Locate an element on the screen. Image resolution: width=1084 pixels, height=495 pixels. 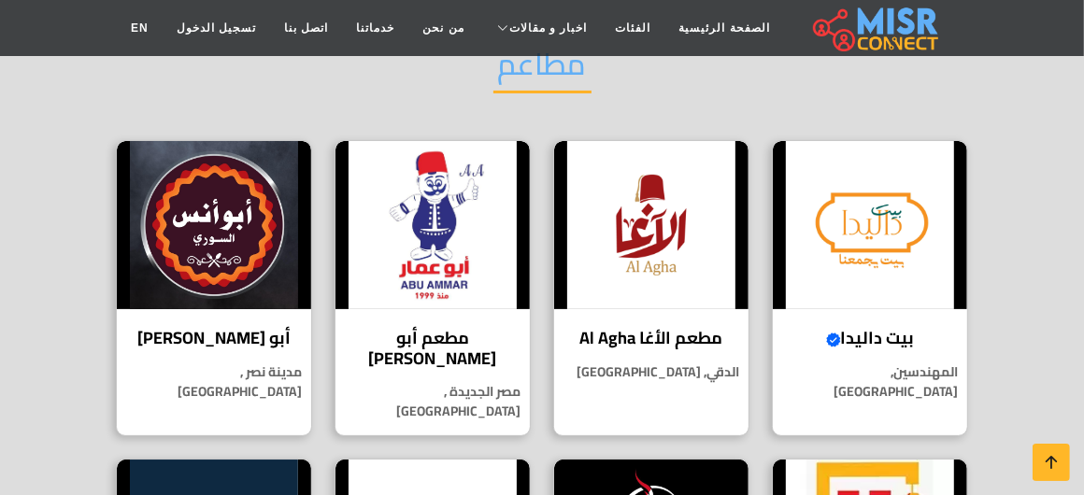
span: اخبار و مقالات is located at coordinates (548, 28).